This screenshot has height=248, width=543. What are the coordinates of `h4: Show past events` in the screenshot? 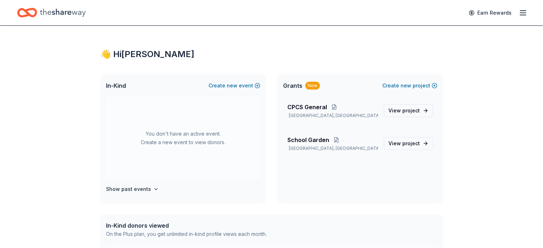 It's located at (129, 189).